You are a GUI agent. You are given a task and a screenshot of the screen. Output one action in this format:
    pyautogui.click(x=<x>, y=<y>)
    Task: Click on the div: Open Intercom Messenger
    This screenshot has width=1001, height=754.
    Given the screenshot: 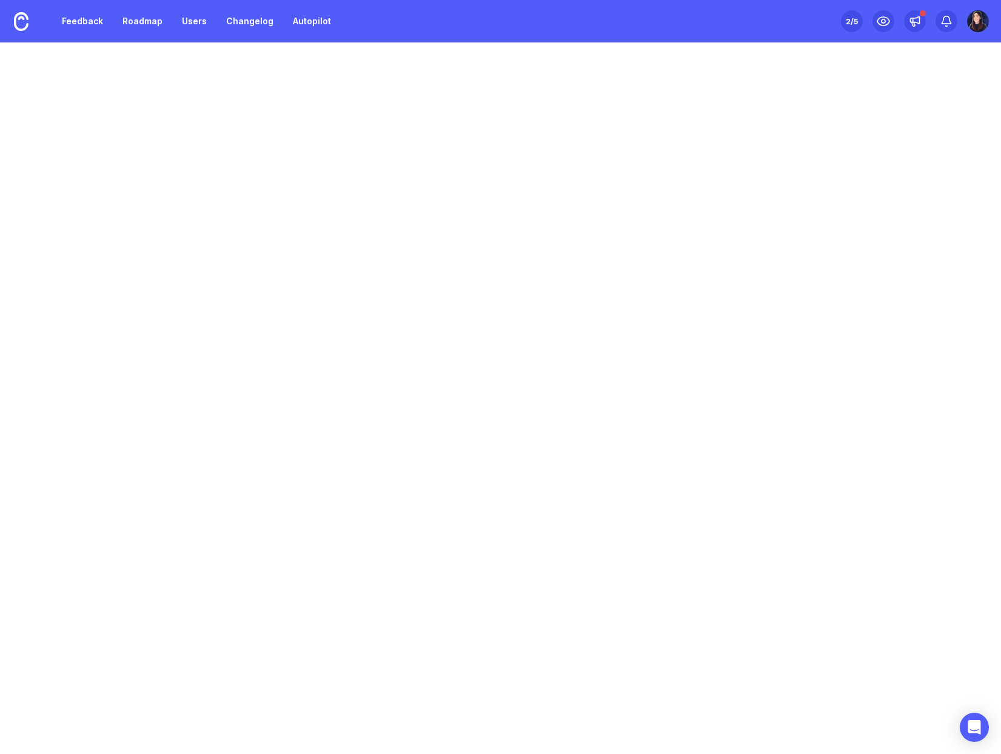 What is the action you would take?
    pyautogui.click(x=974, y=727)
    